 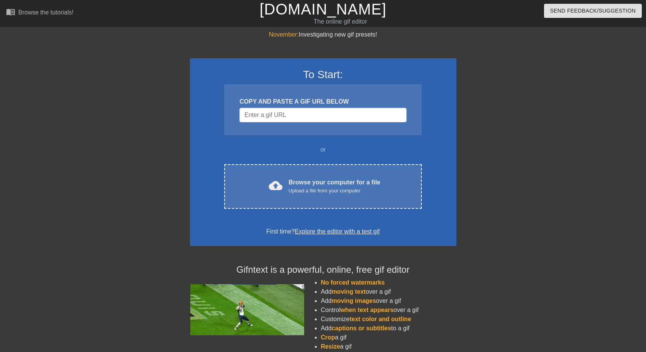 I want to click on h3: To Start:, so click(x=323, y=75).